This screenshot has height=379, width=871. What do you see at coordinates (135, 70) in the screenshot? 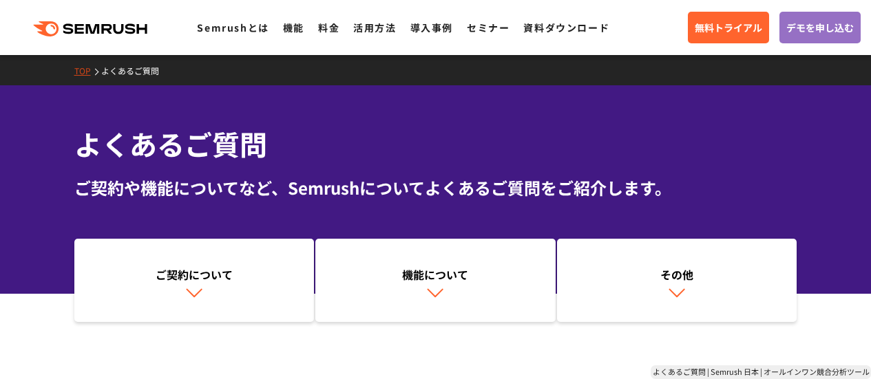
I see `a: よくあるご質問` at bounding box center [135, 70].